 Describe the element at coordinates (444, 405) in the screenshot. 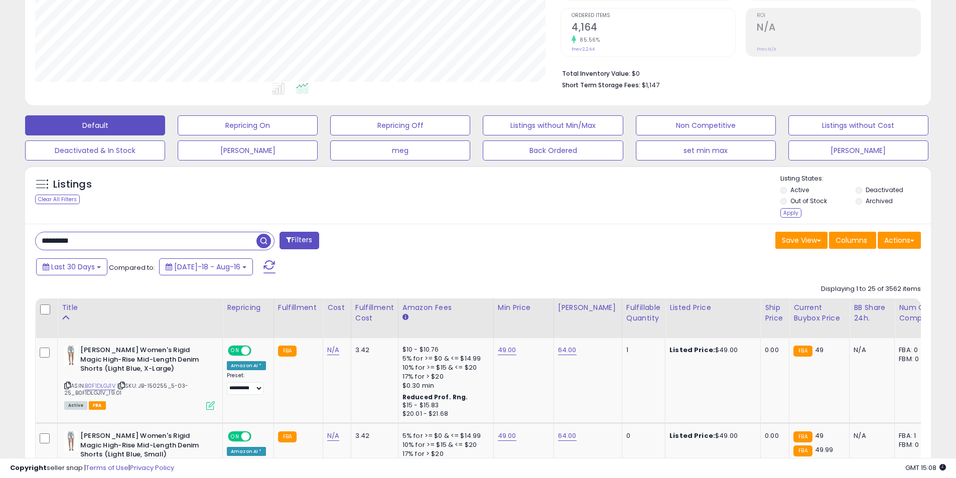

I see `div: $15 - $15.83` at that location.